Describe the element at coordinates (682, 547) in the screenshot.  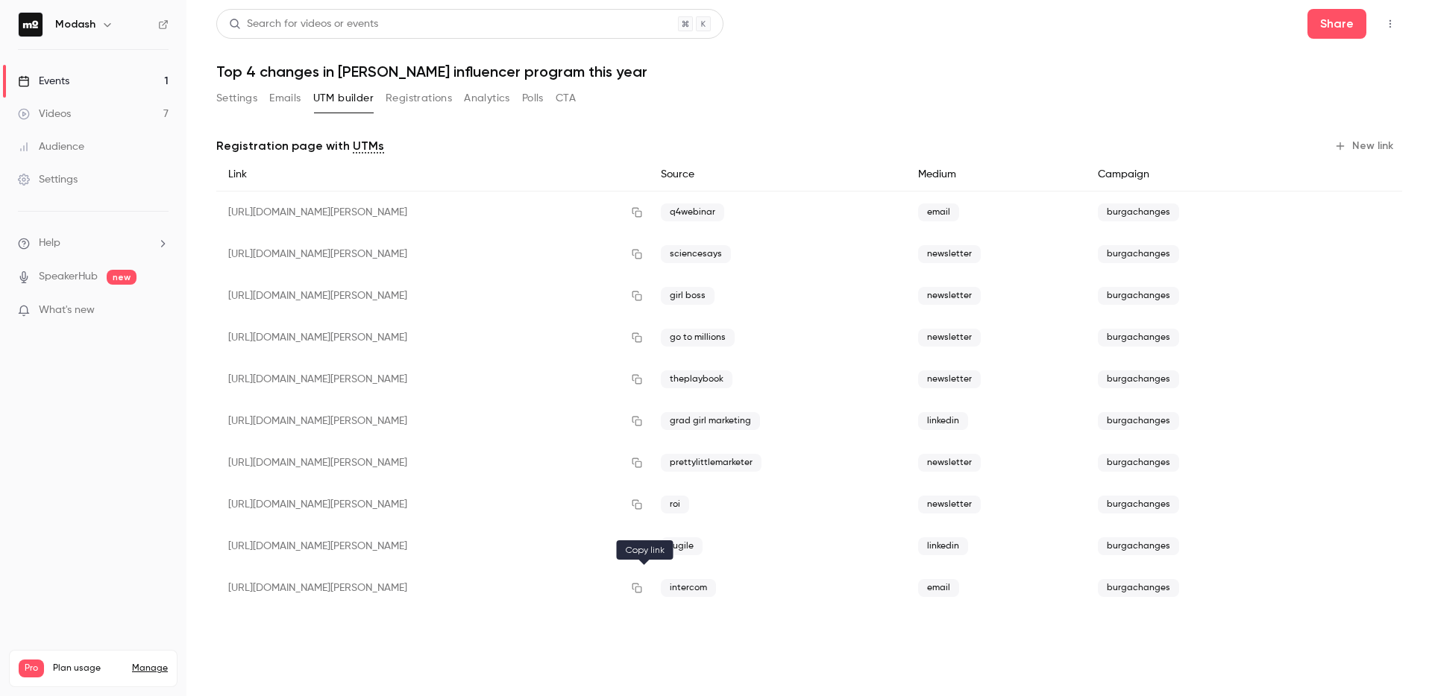
I see `span: rugile` at that location.